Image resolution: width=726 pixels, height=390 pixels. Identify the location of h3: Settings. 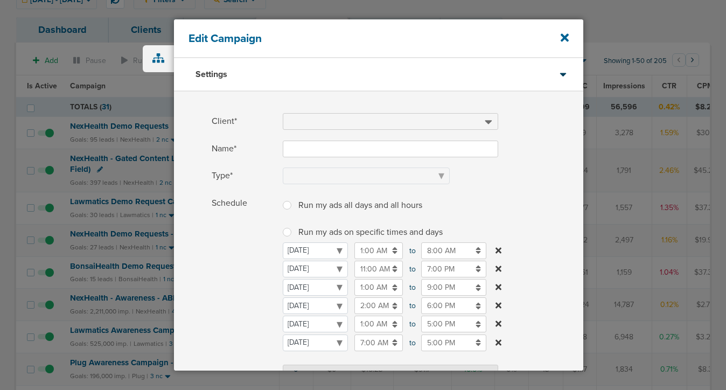
(211, 74).